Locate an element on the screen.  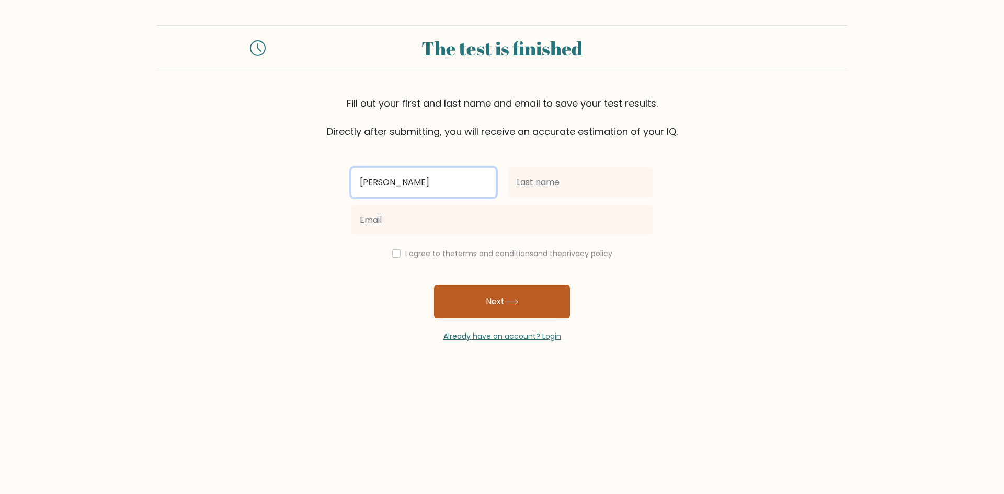
div: The test is finished is located at coordinates (502, 48).